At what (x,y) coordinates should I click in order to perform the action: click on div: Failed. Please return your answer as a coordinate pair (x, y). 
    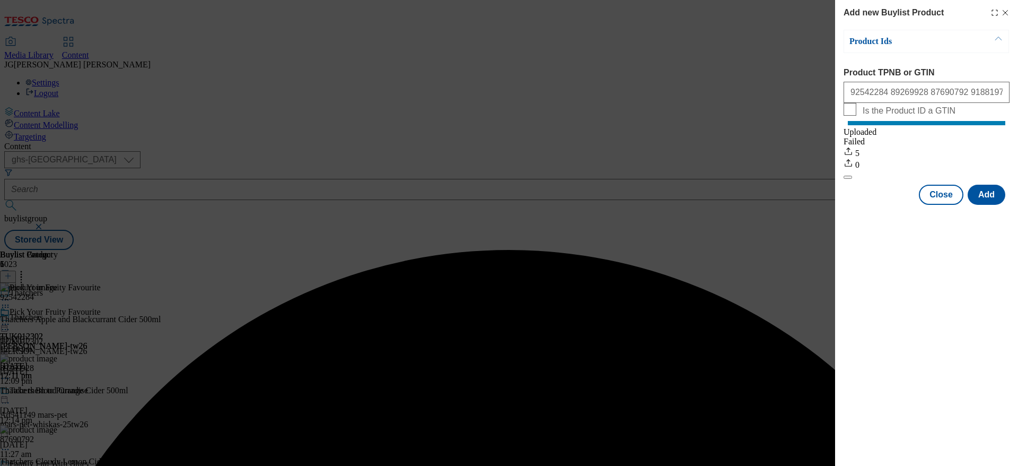
    Looking at the image, I should click on (927, 142).